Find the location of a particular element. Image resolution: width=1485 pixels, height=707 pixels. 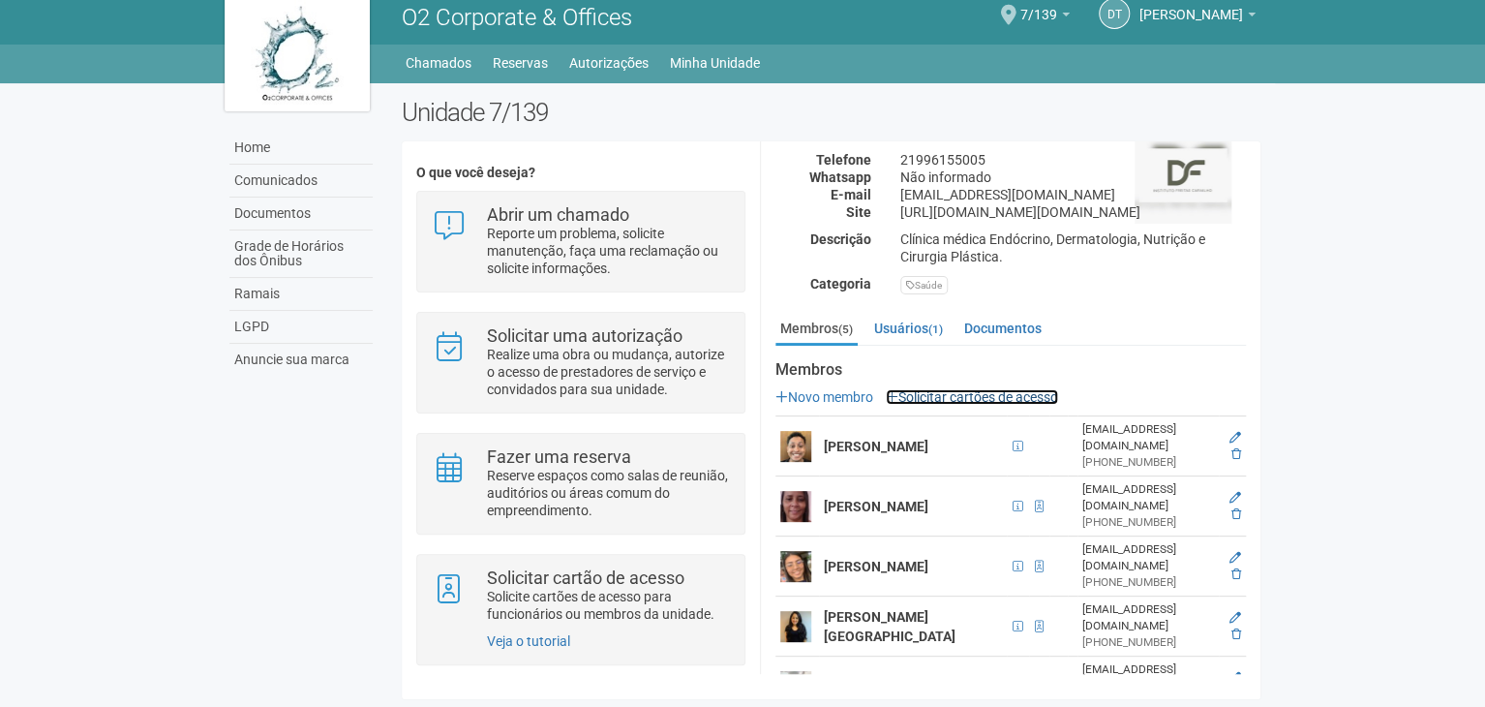

a: Comunicados is located at coordinates (301, 181).